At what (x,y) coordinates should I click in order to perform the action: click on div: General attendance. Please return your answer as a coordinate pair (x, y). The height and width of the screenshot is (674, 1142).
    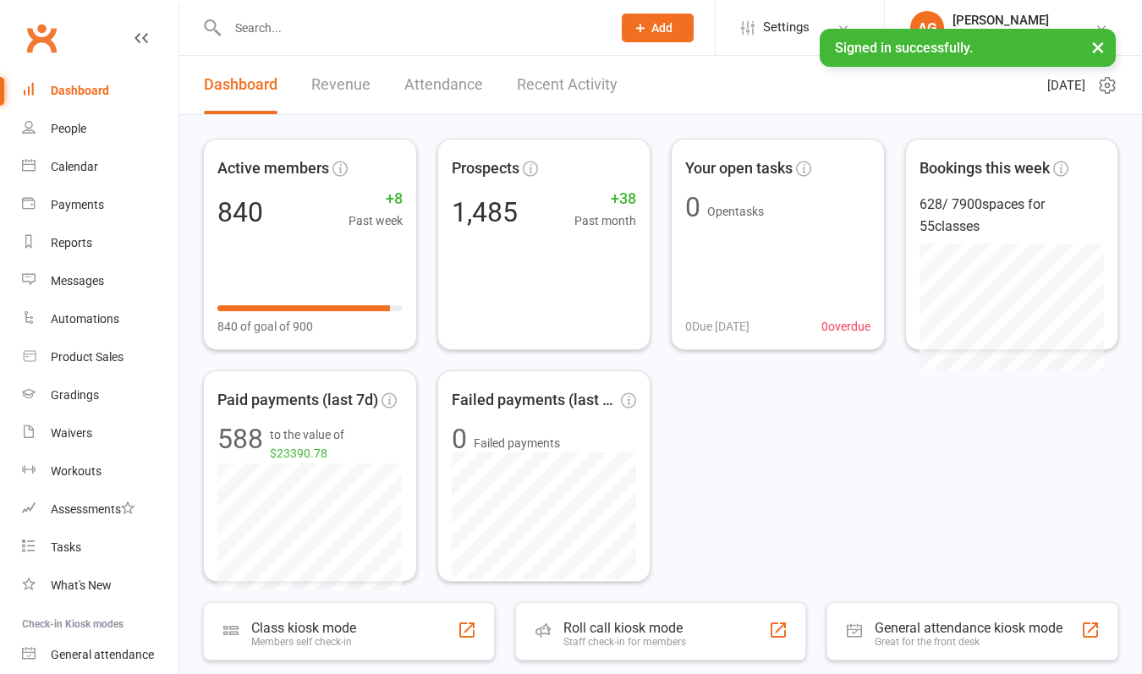
    Looking at the image, I should click on (102, 655).